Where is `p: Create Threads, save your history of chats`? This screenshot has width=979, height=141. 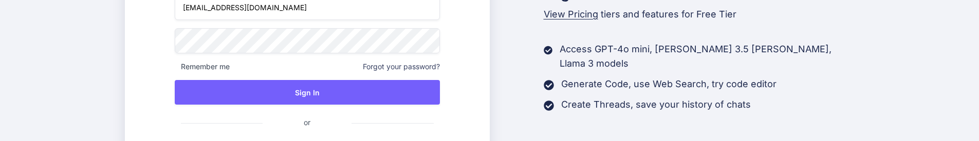 p: Create Threads, save your history of chats is located at coordinates (656, 105).